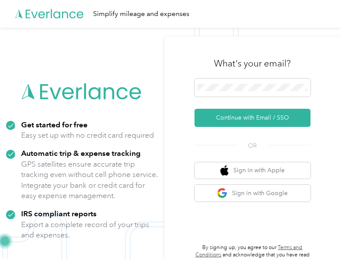 The width and height of the screenshot is (345, 259). What do you see at coordinates (252, 145) in the screenshot?
I see `span: OR` at bounding box center [252, 145].